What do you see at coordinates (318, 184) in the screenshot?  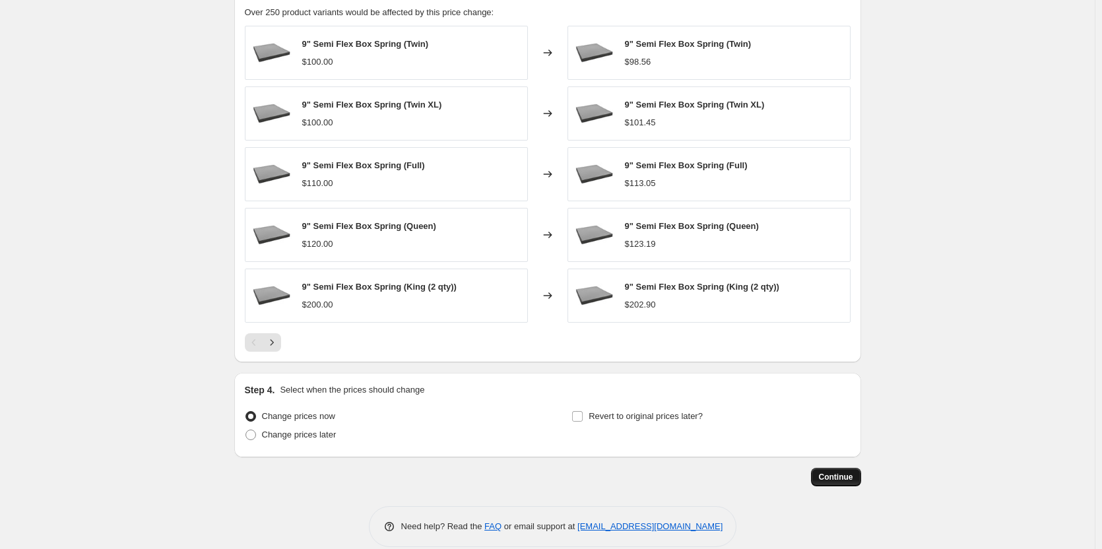 I see `div: $110.00` at bounding box center [318, 184].